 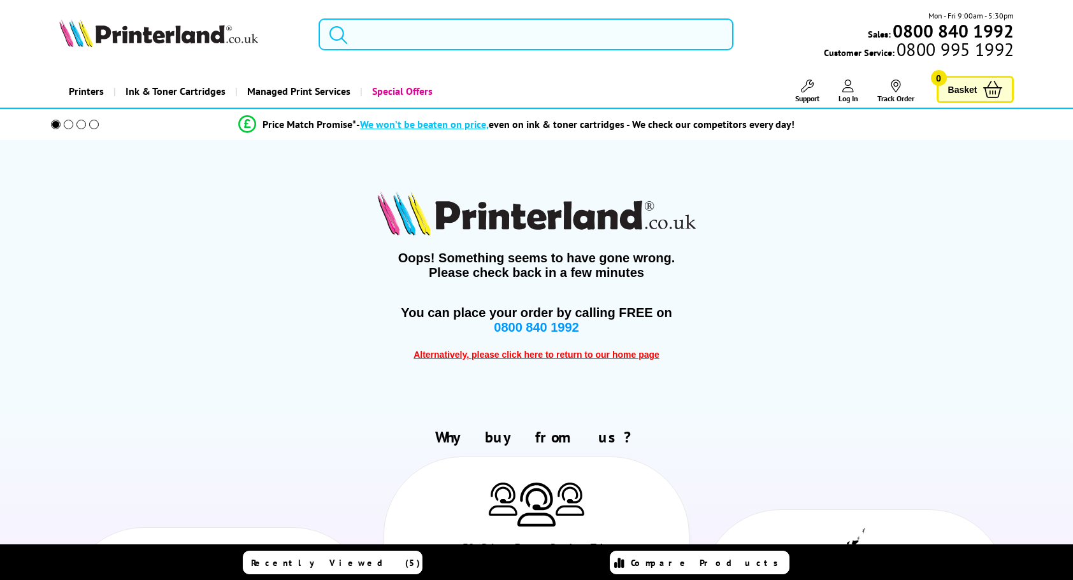 I want to click on span: Log In, so click(x=848, y=98).